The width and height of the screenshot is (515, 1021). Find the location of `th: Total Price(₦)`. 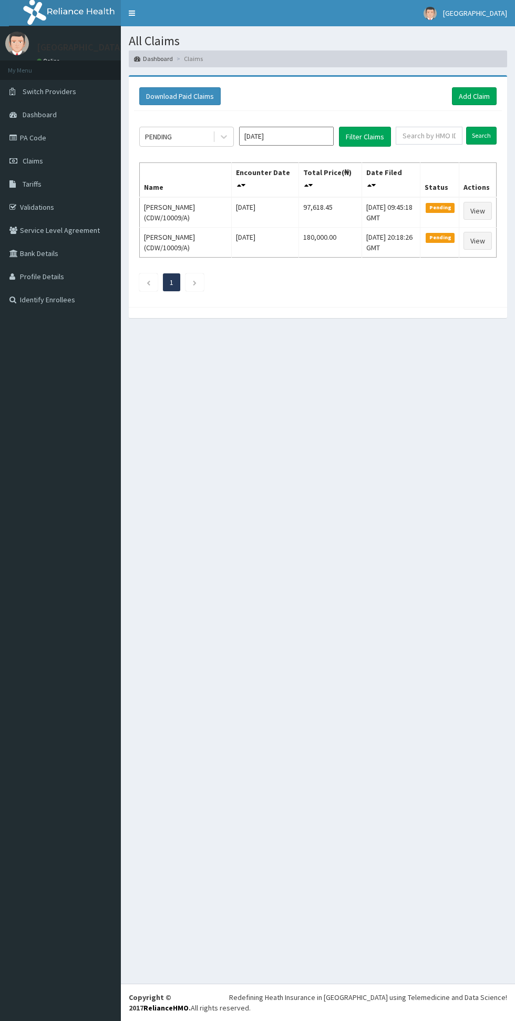

th: Total Price(₦) is located at coordinates (331, 180).